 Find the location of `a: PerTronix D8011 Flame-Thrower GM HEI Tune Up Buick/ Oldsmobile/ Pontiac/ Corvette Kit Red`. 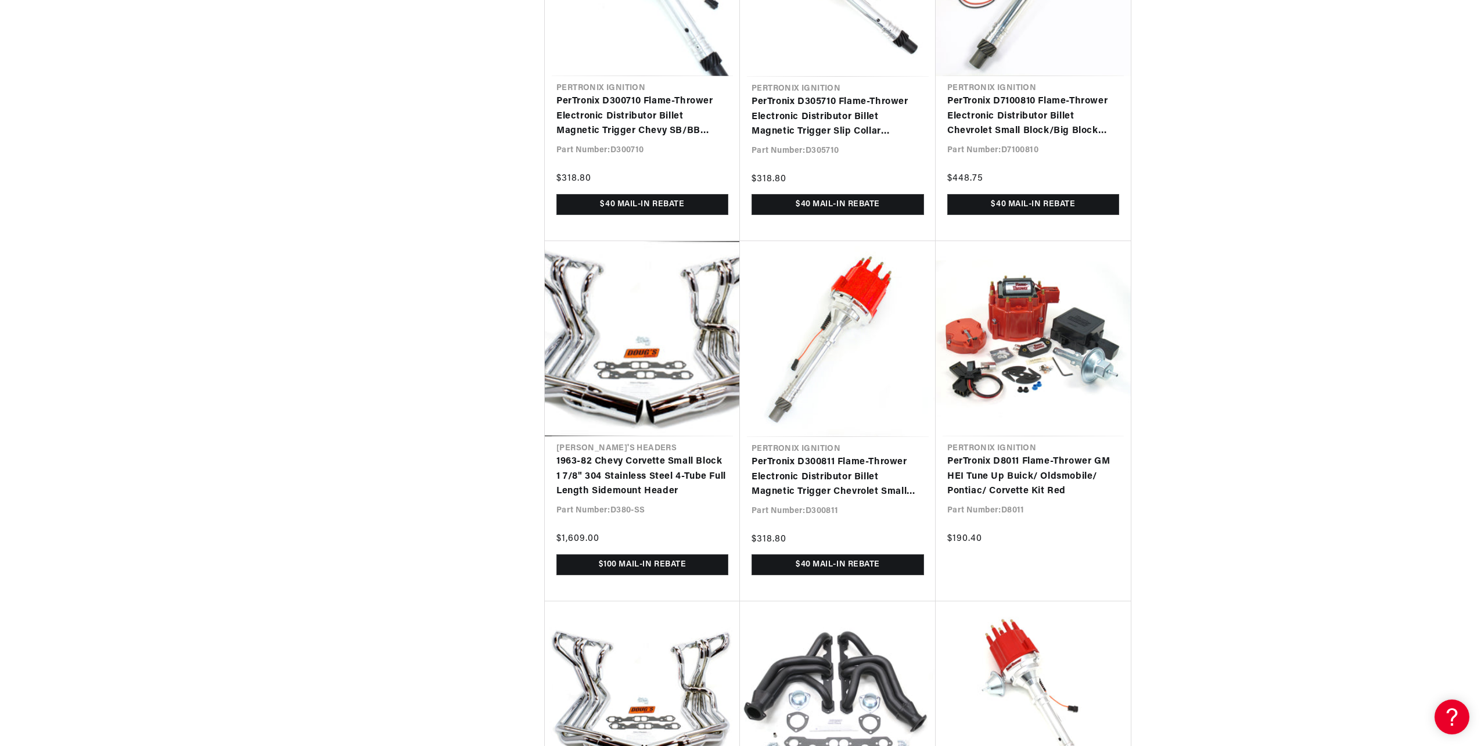

a: PerTronix D8011 Flame-Thrower GM HEI Tune Up Buick/ Oldsmobile/ Pontiac/ Corvette Kit Red is located at coordinates (1033, 476).